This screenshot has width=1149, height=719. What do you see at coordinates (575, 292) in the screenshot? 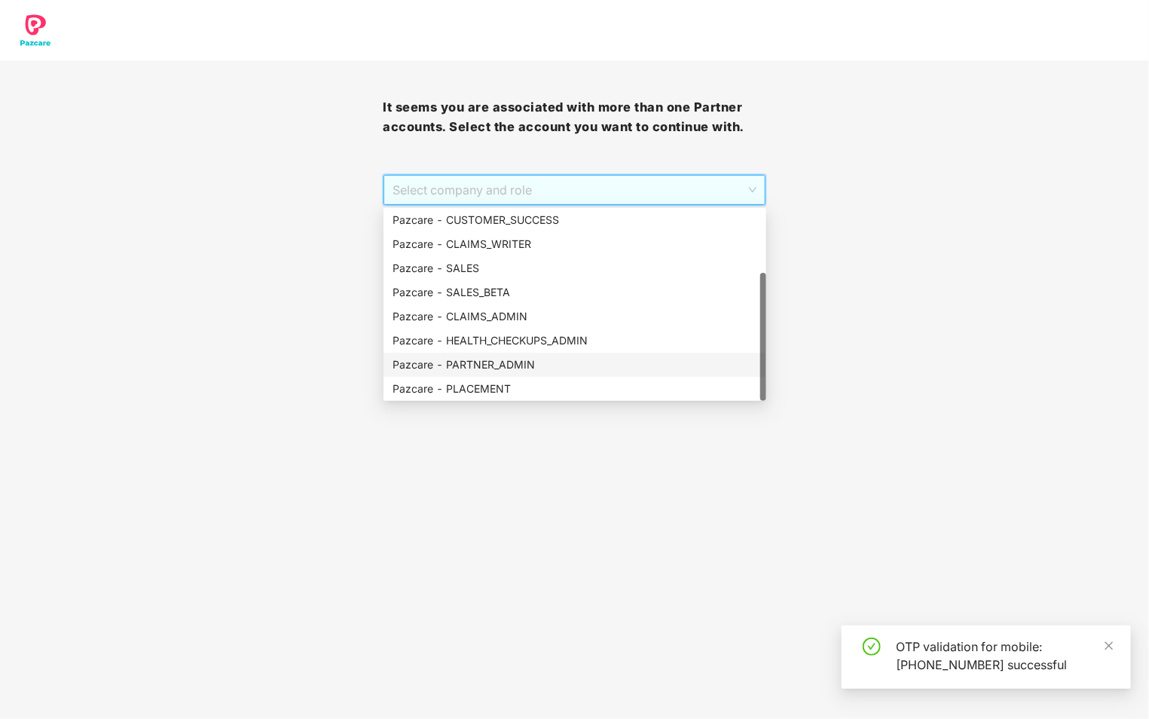
I see `div: Pazcare - SALES_BETA` at bounding box center [575, 292].